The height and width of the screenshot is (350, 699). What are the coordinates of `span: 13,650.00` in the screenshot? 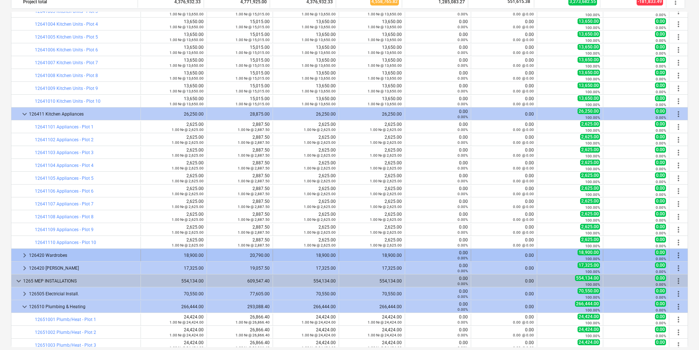 It's located at (588, 60).